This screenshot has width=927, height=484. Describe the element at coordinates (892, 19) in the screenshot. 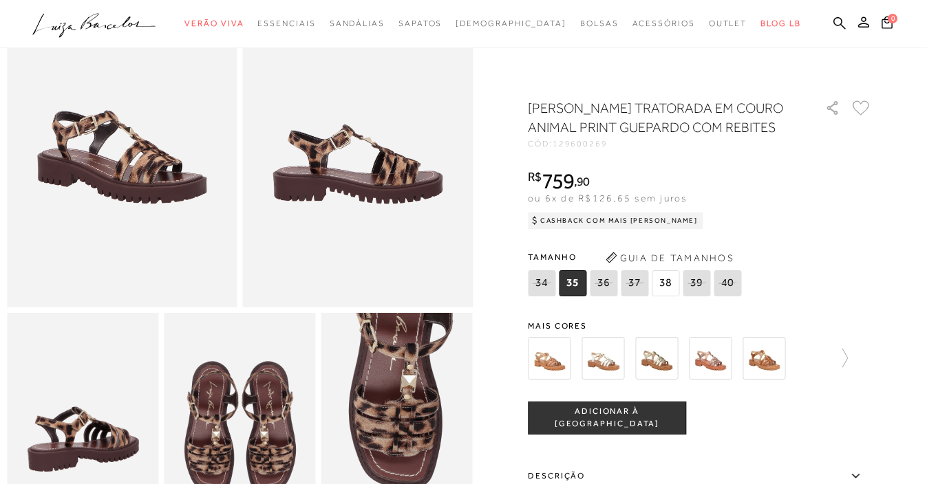

I see `span: 0` at that location.